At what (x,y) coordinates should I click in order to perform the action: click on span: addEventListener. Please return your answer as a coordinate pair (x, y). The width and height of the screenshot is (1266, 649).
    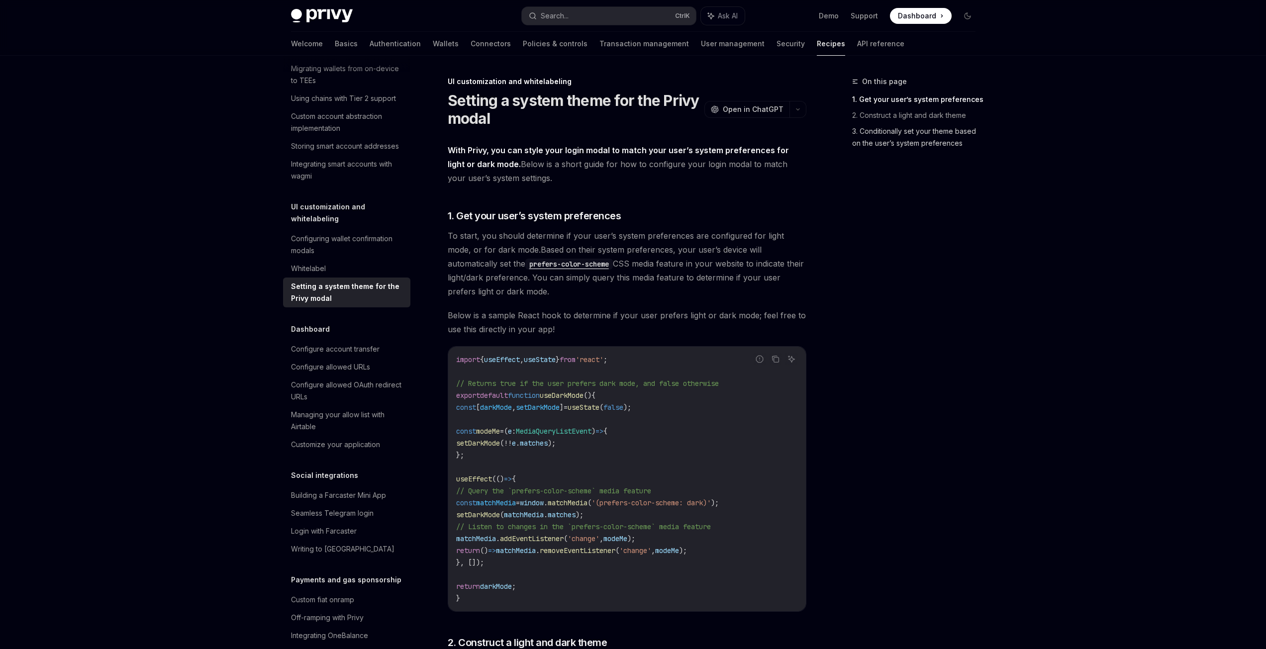
    Looking at the image, I should click on (532, 539).